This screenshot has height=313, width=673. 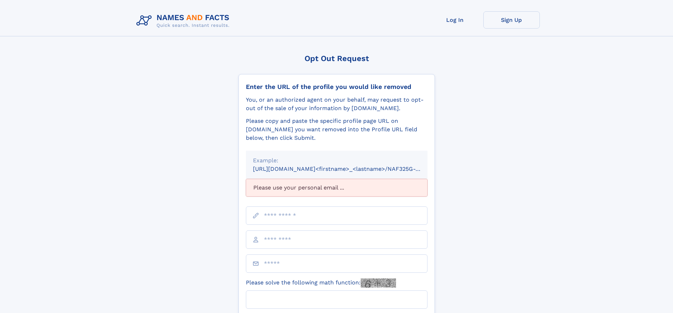 What do you see at coordinates (511, 20) in the screenshot?
I see `a: Sign Up` at bounding box center [511, 20].